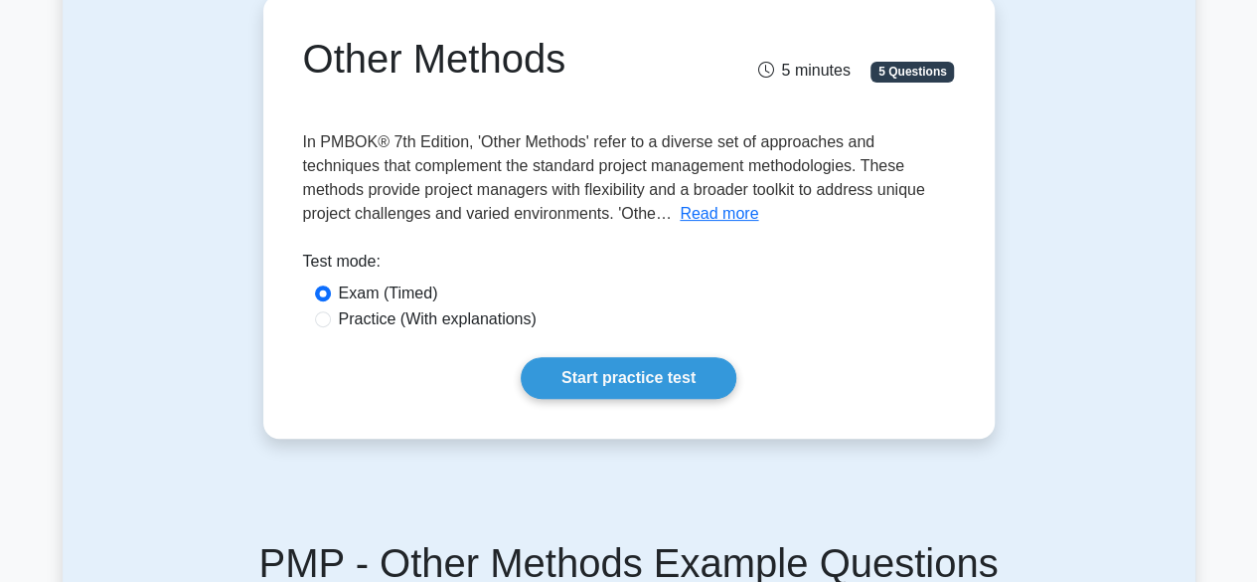 Image resolution: width=1257 pixels, height=582 pixels. I want to click on label: Practice (With explanations), so click(437, 319).